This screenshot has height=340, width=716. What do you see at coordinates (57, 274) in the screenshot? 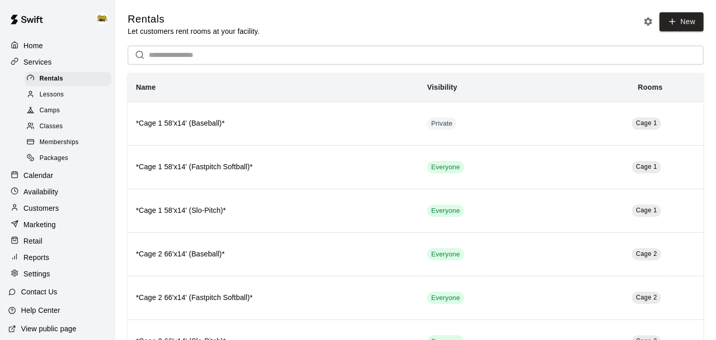
I see `div: Settings` at bounding box center [57, 274].